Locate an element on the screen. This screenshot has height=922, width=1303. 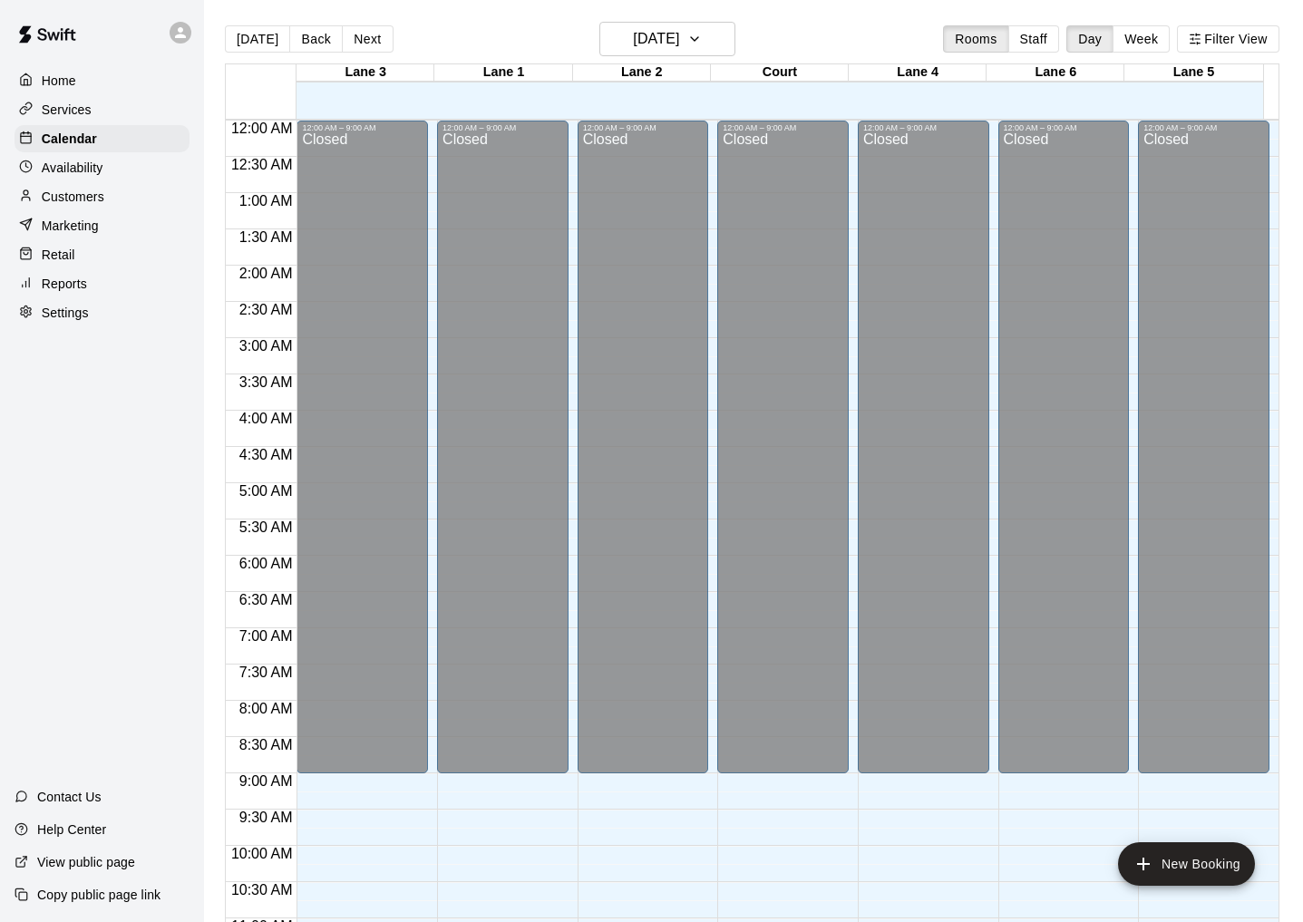
span: 12:30 AM is located at coordinates (262, 164).